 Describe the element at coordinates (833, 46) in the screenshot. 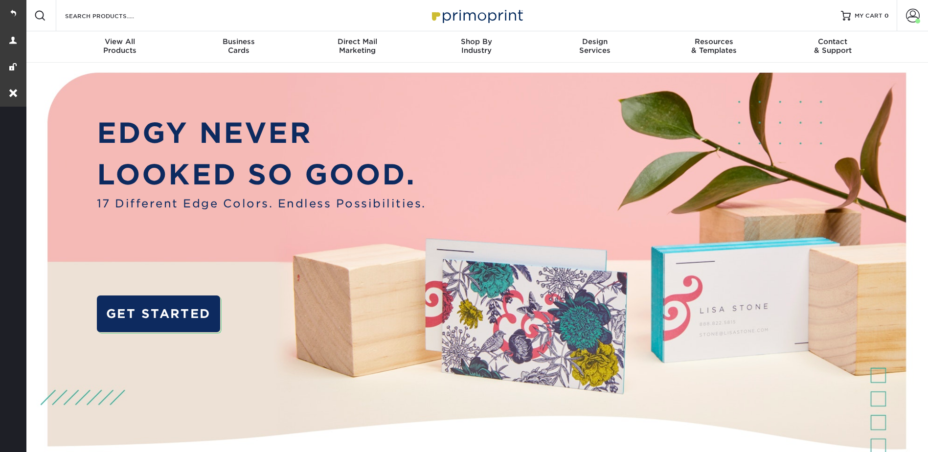

I see `div: & Support` at that location.